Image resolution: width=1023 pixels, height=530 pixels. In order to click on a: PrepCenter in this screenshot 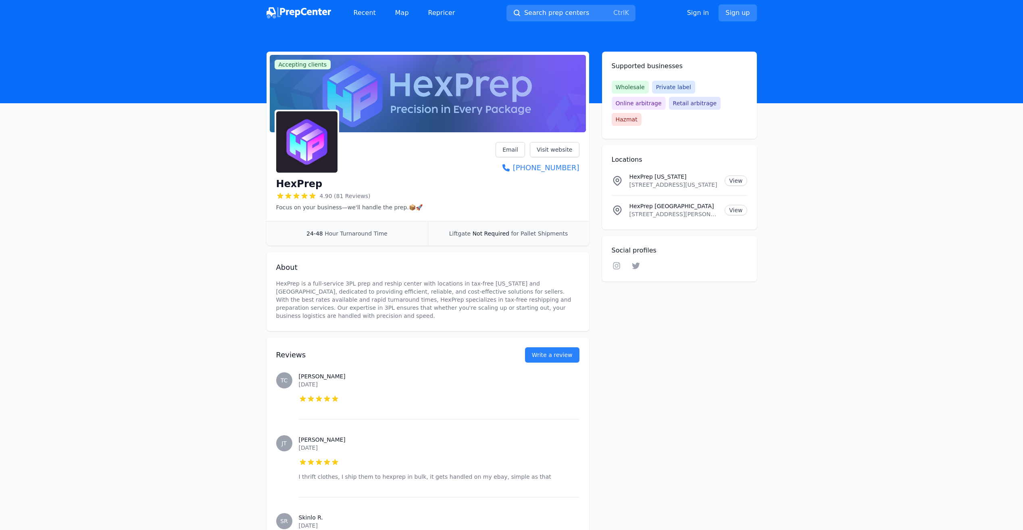, I will do `click(299, 13)`.